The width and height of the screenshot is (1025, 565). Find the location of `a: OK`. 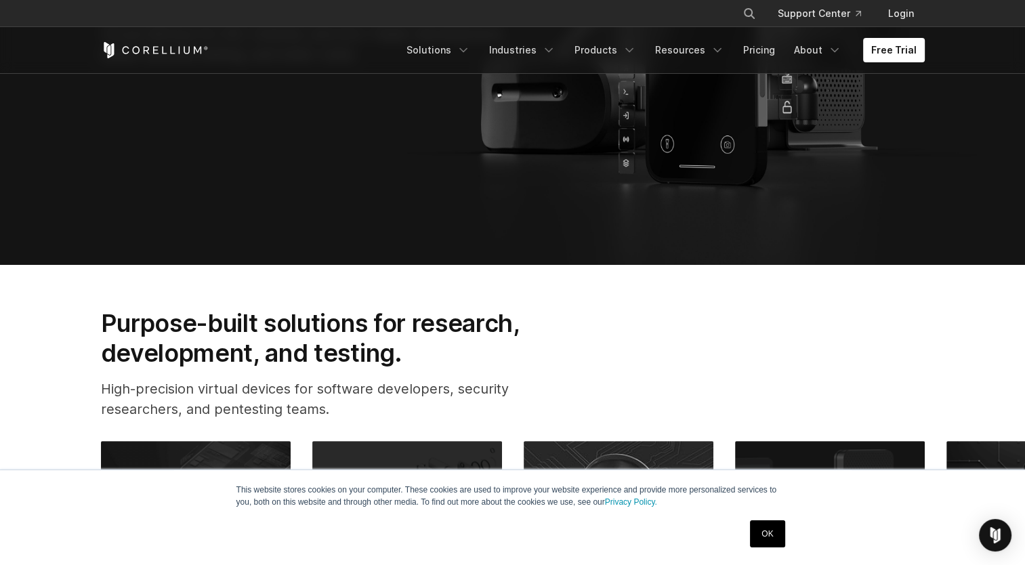

a: OK is located at coordinates (767, 534).